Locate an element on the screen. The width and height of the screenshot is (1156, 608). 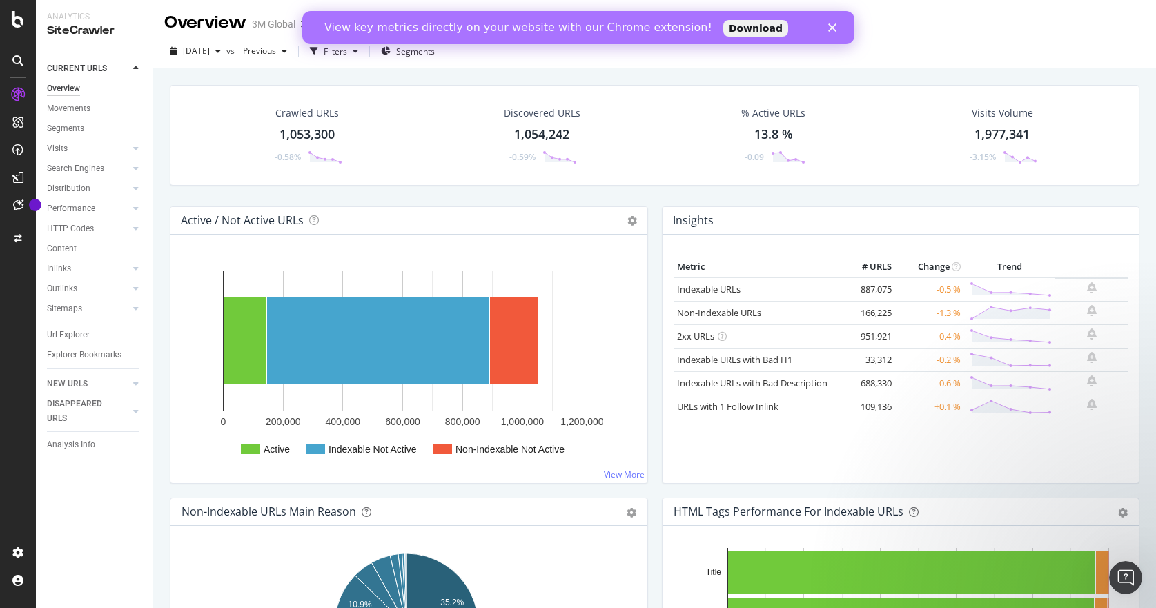
span: Segments is located at coordinates (415, 51).